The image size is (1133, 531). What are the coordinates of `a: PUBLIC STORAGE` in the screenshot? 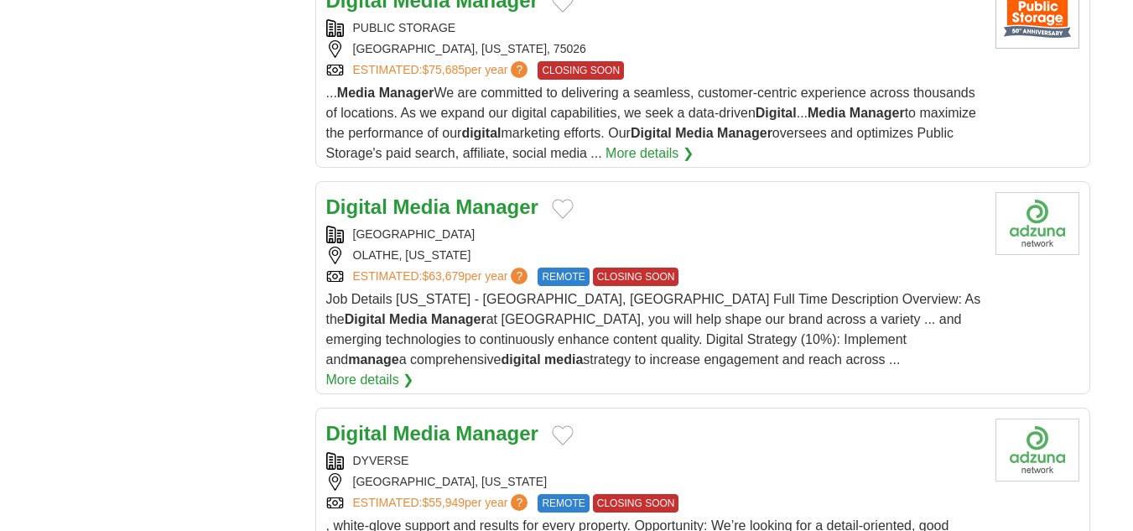 It's located at (404, 28).